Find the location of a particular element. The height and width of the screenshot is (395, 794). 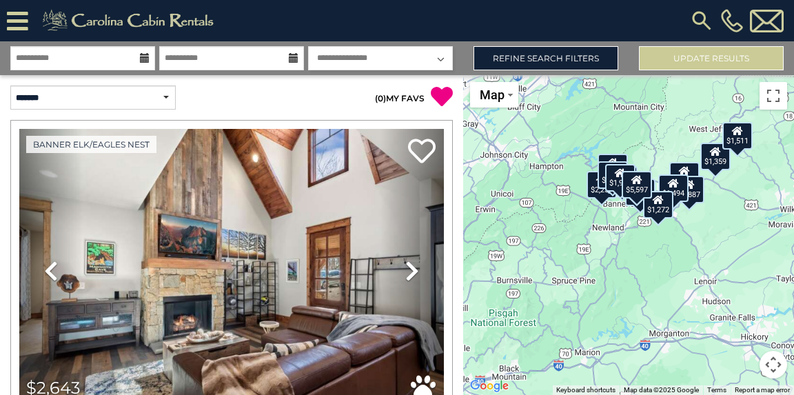

a: Banner Elk/Eagles Nest is located at coordinates (91, 144).